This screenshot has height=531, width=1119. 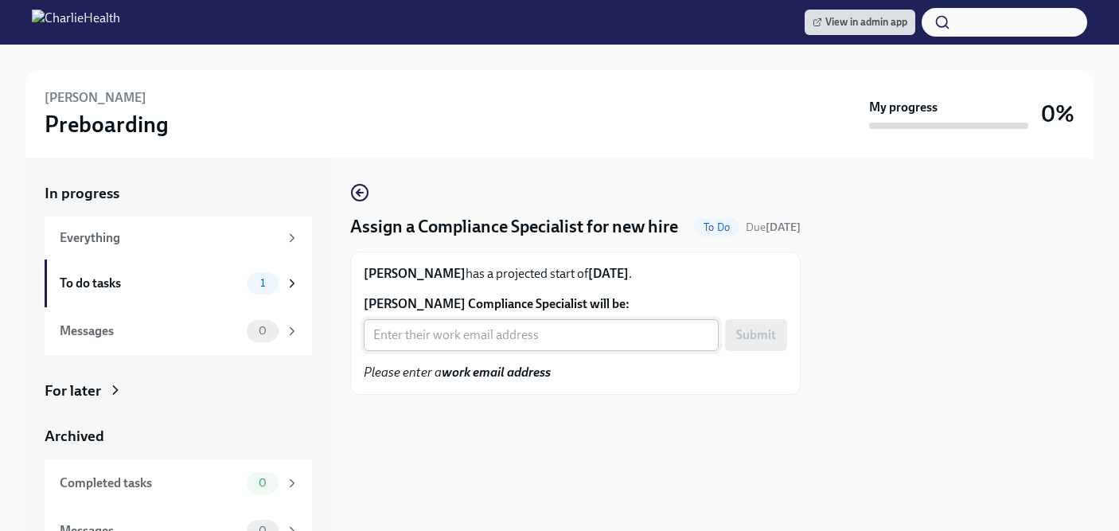 What do you see at coordinates (457, 372) in the screenshot?
I see `em: Please enter a` at bounding box center [457, 372].